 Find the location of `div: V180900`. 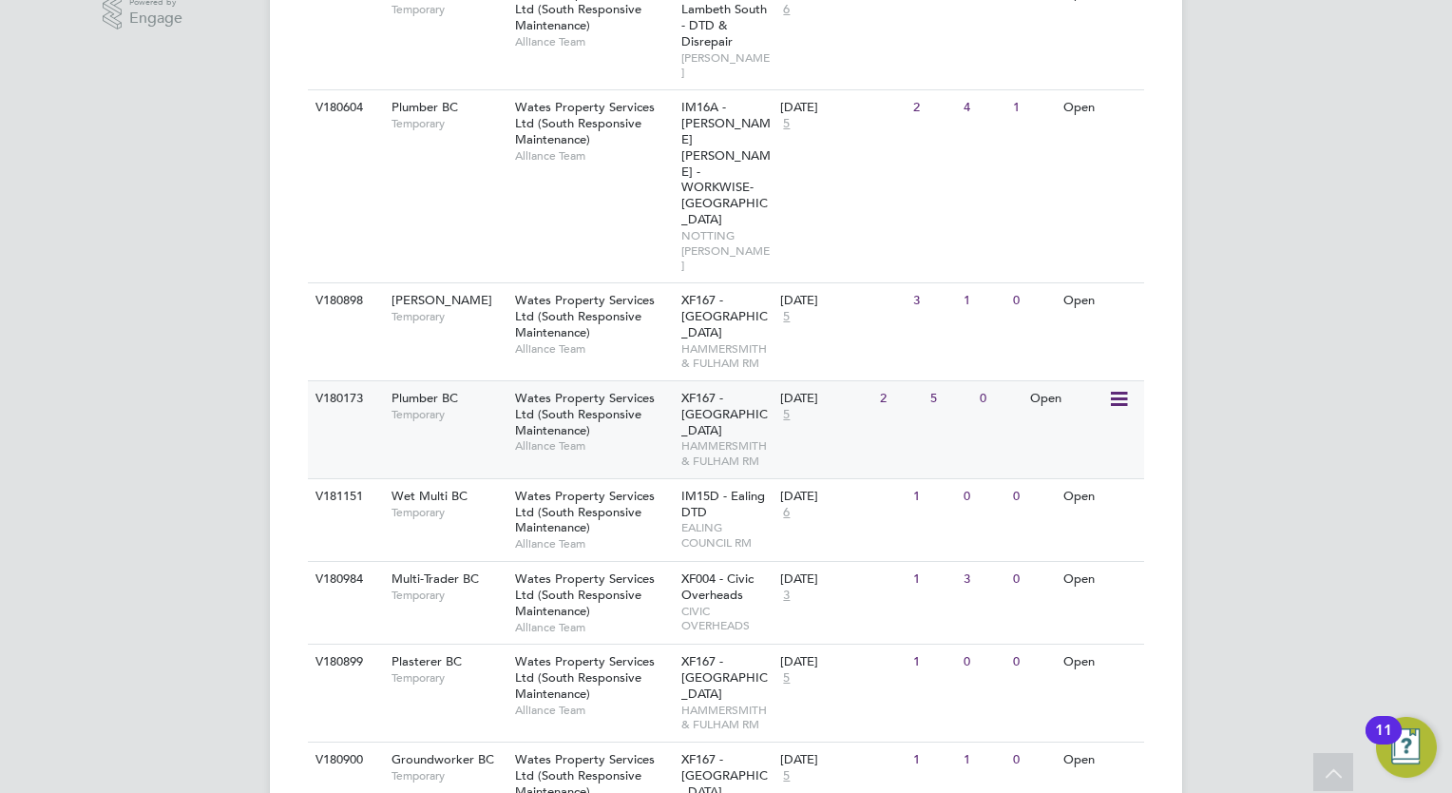

div: V180900 is located at coordinates (344, 760).